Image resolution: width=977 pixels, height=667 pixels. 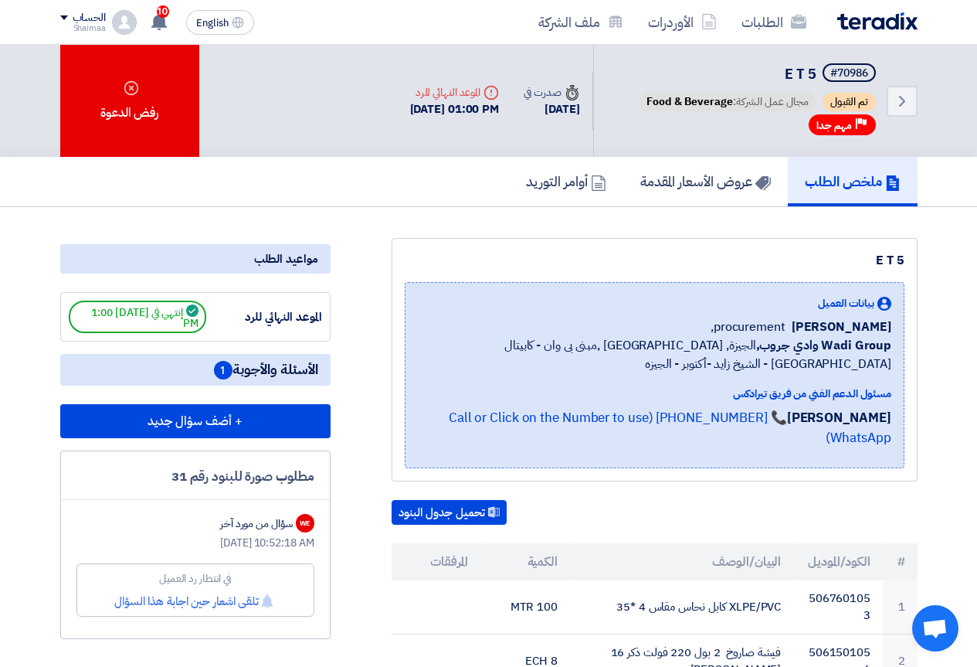 I want to click on a: الأوردرات, so click(x=682, y=22).